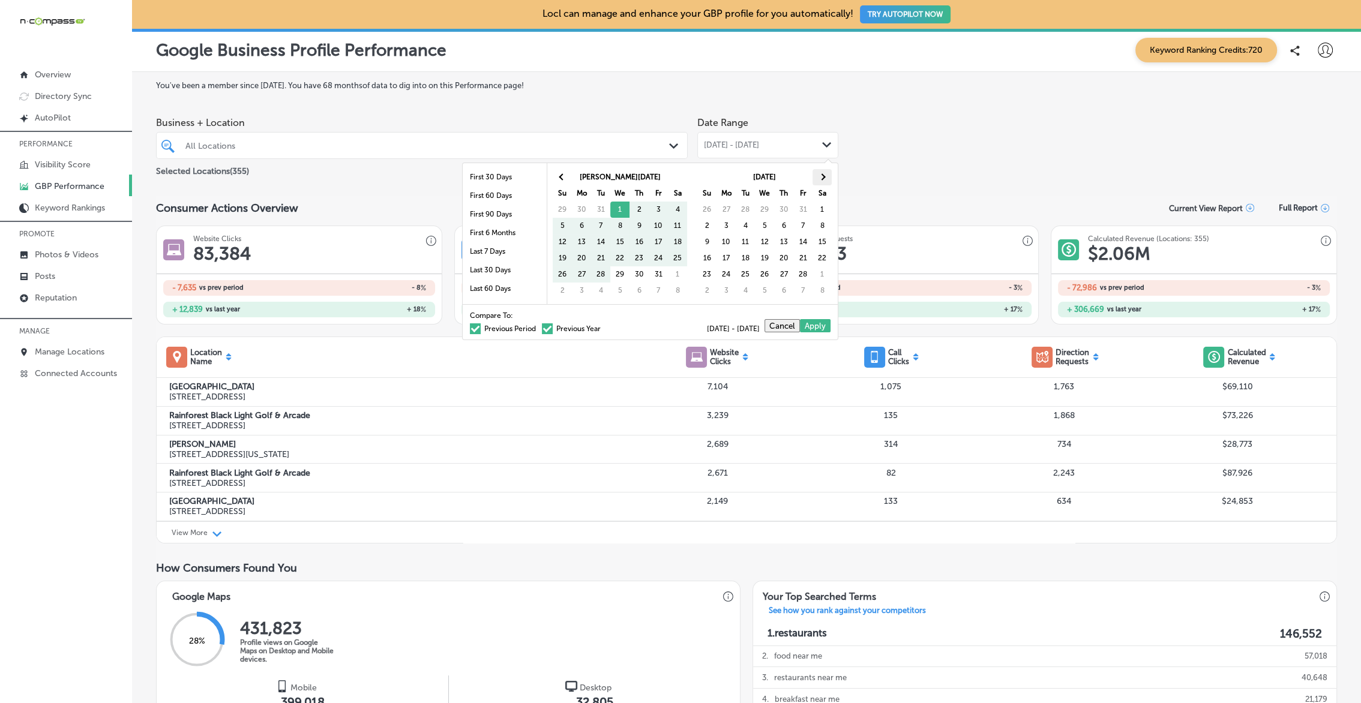 Image resolution: width=1361 pixels, height=703 pixels. What do you see at coordinates (718, 473) in the screenshot?
I see `p: 2,671` at bounding box center [718, 473].